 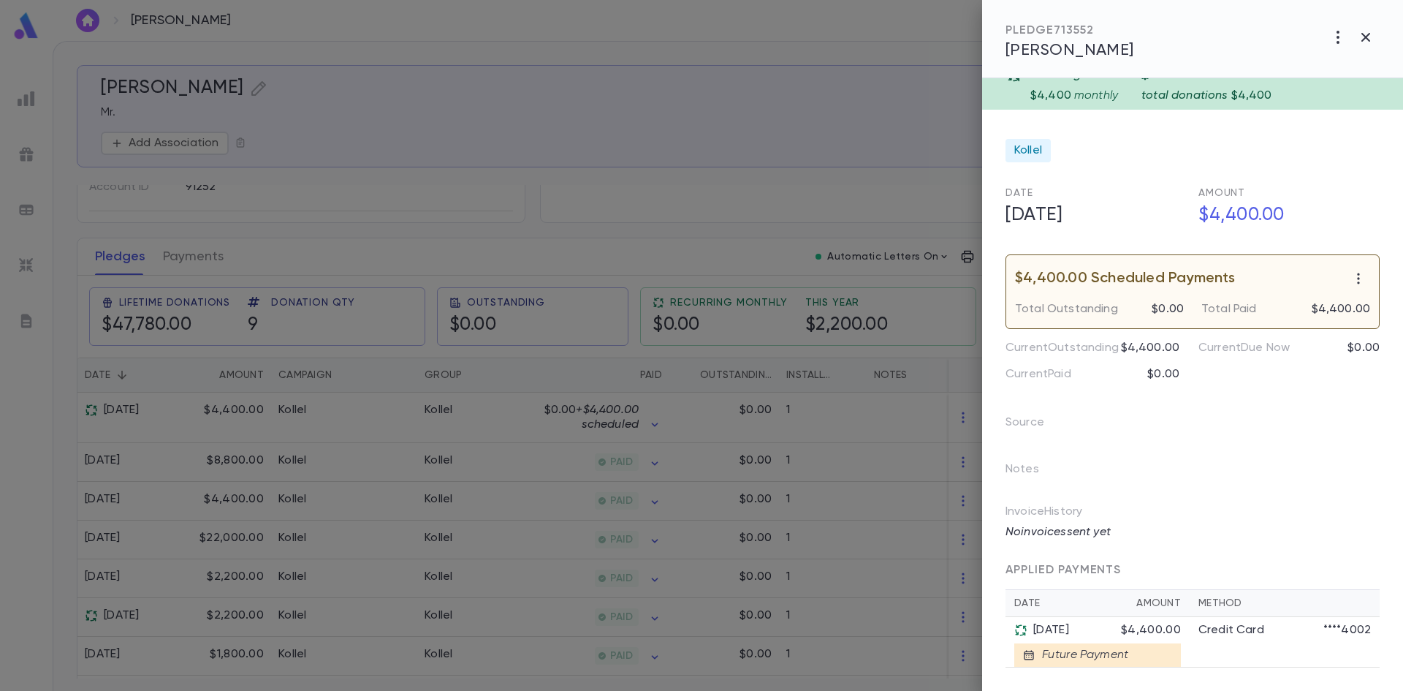 What do you see at coordinates (1066, 309) in the screenshot?
I see `p: Total Outstanding` at bounding box center [1066, 309].